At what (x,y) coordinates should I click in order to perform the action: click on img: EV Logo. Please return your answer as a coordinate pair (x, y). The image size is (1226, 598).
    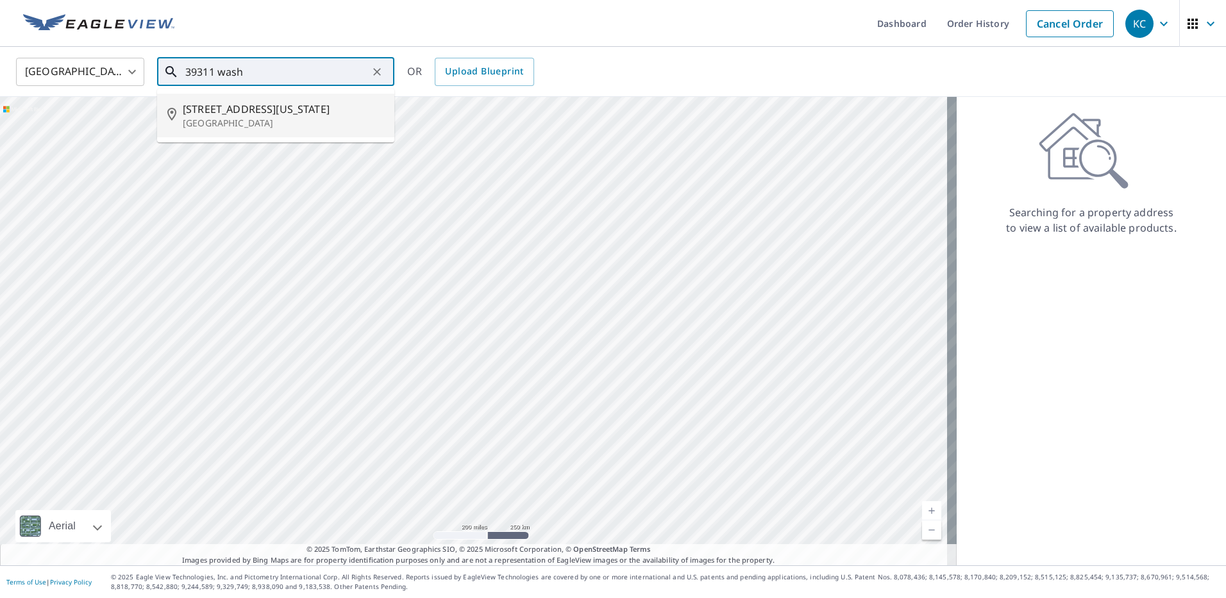
    Looking at the image, I should click on (99, 24).